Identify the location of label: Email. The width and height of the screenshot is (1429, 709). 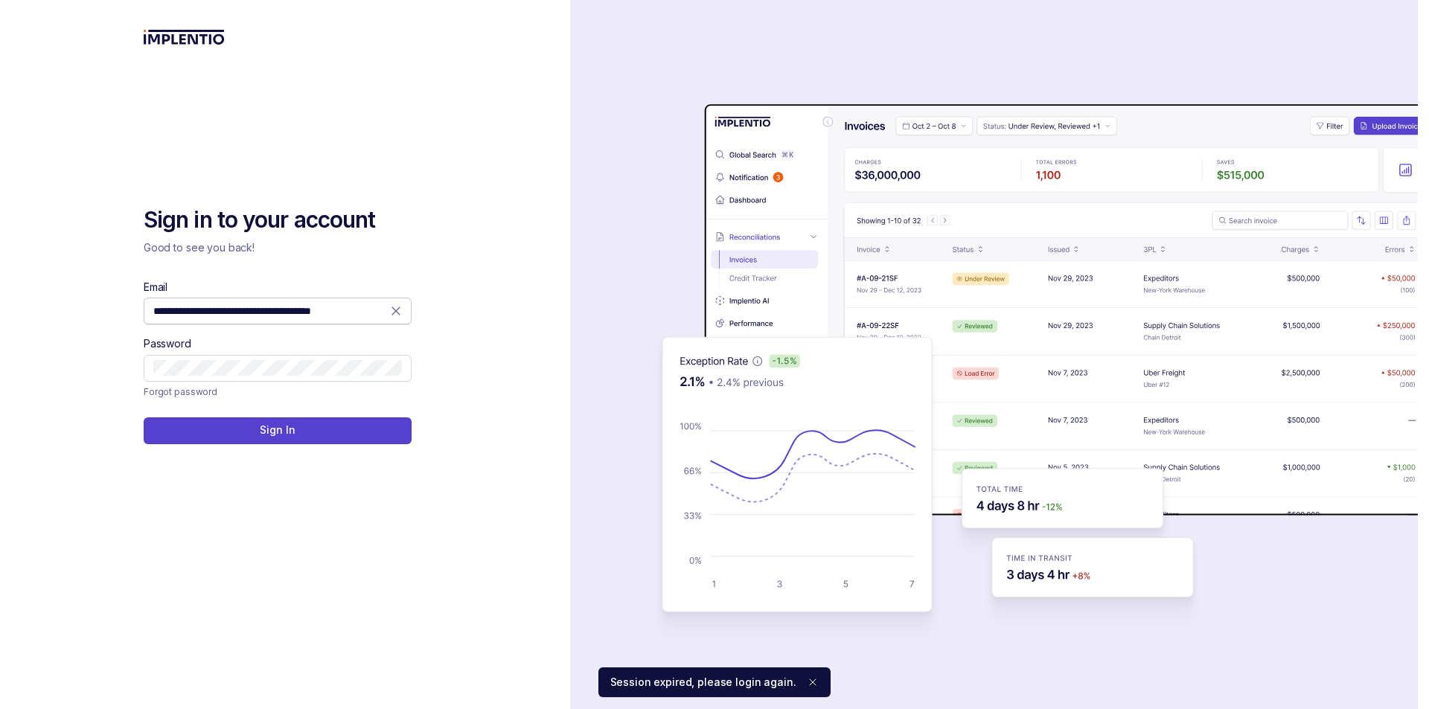
(156, 287).